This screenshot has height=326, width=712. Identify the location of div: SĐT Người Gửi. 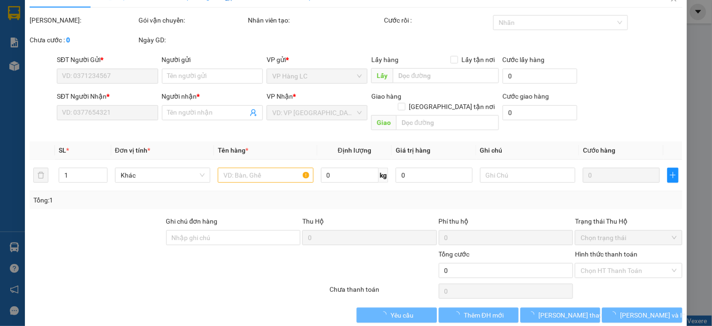
(107, 60).